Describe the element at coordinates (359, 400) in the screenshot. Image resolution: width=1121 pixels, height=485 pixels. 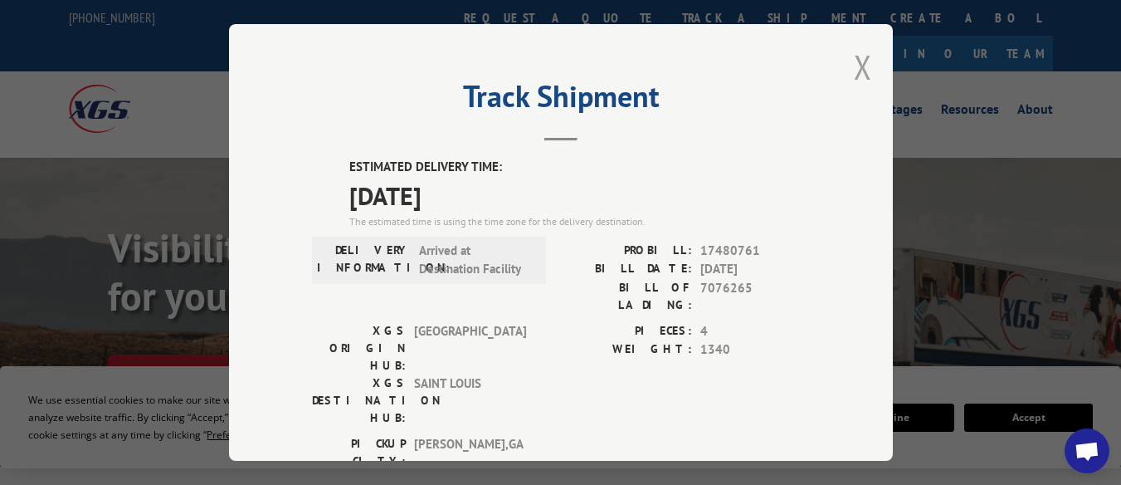
I see `label: XGS DESTINATION HUB:` at that location.